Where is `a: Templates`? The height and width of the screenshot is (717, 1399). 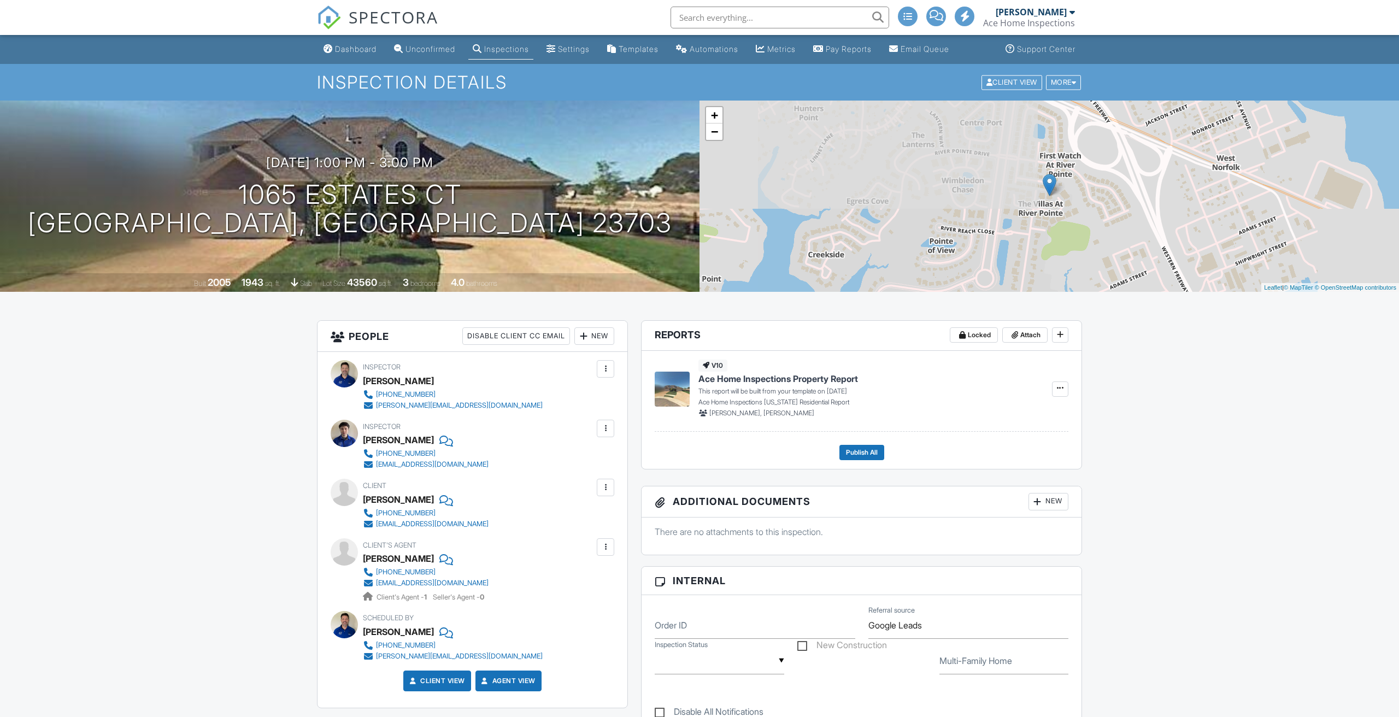 a: Templates is located at coordinates (633, 49).